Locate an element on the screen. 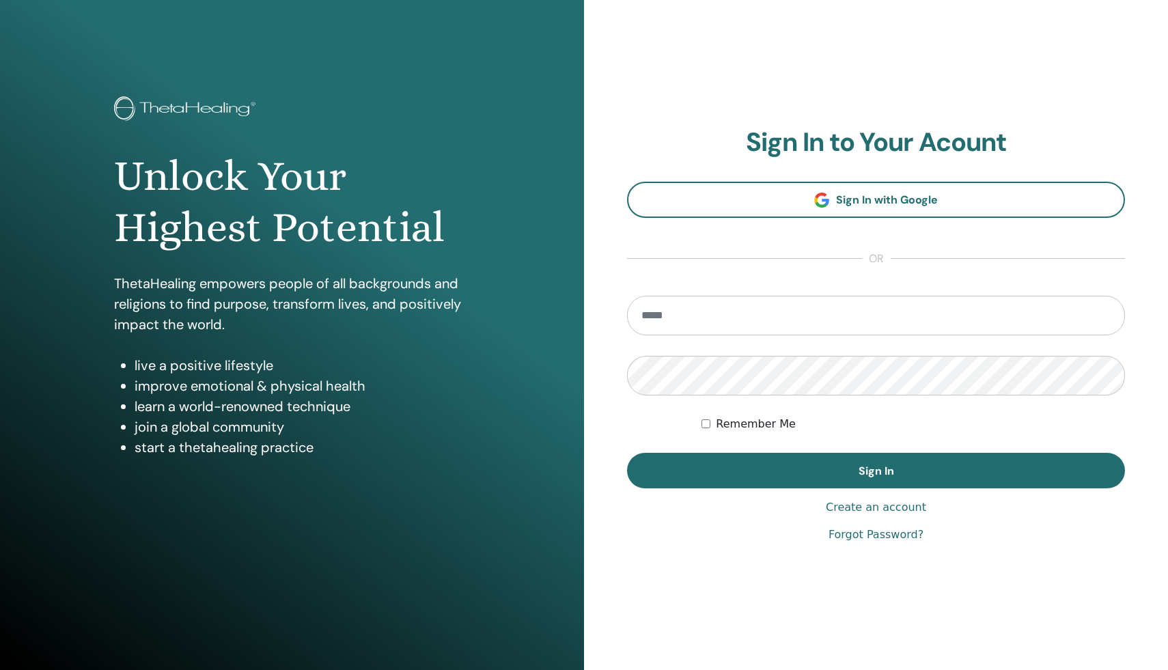 The width and height of the screenshot is (1168, 670). span: Sign In with Google is located at coordinates (887, 200).